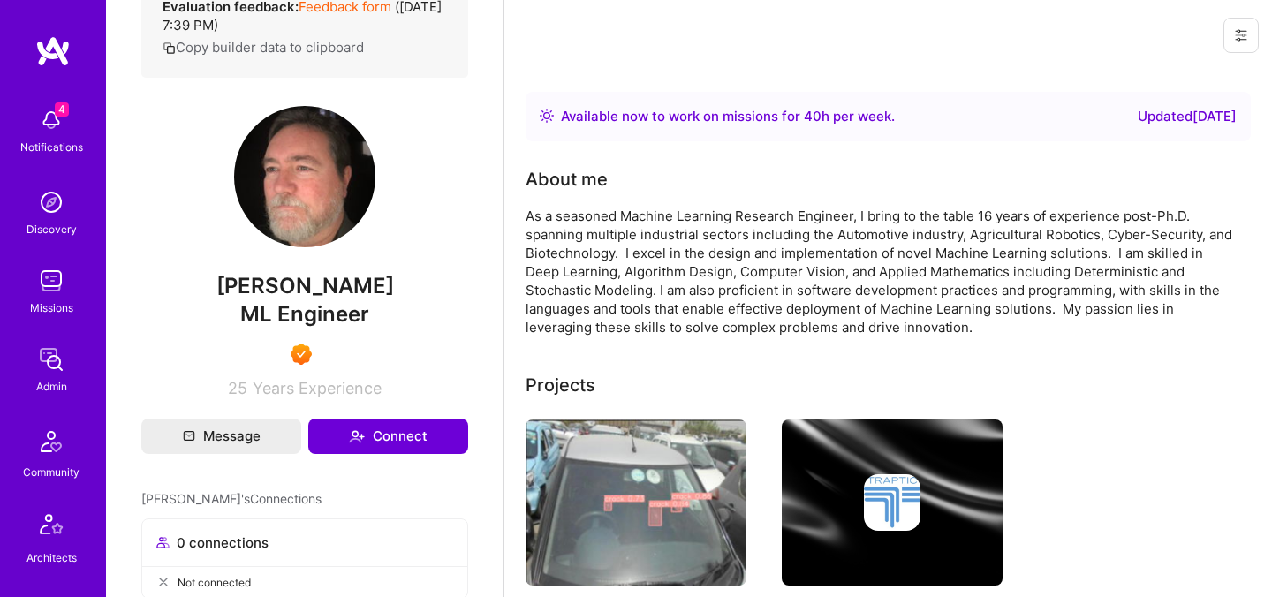  What do you see at coordinates (51, 557) in the screenshot?
I see `div: Architects` at bounding box center [51, 557].